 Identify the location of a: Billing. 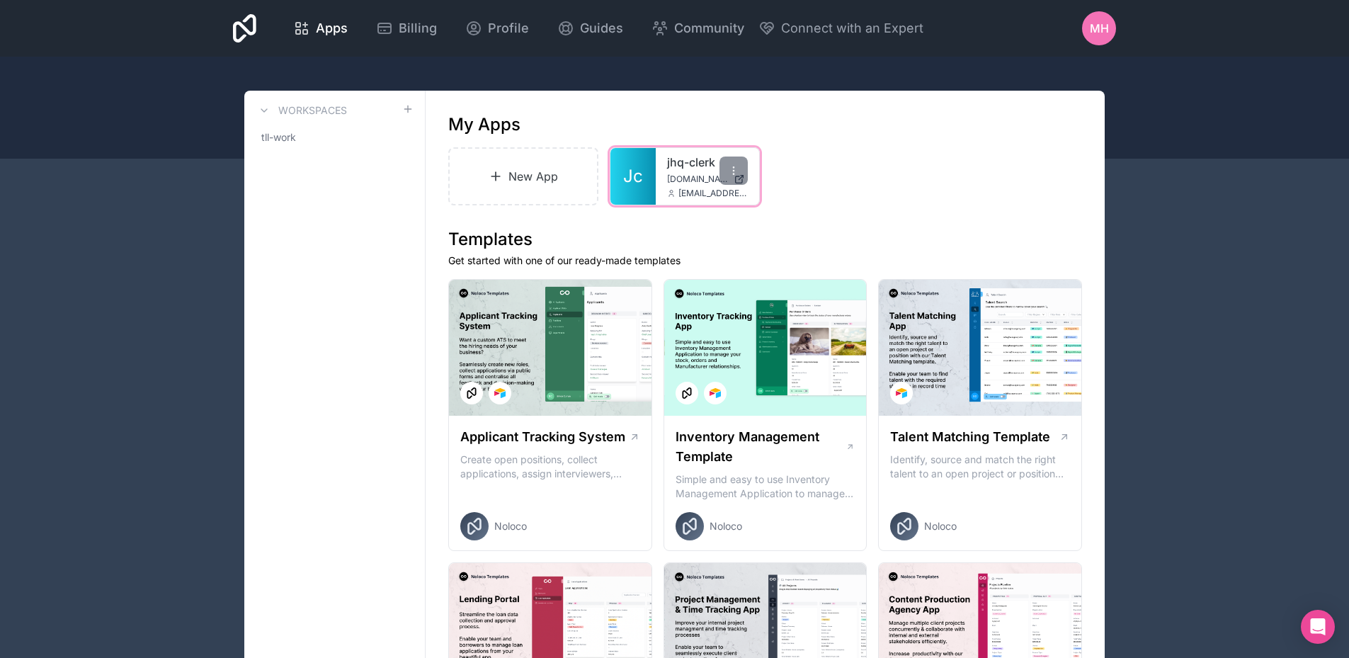
(406, 28).